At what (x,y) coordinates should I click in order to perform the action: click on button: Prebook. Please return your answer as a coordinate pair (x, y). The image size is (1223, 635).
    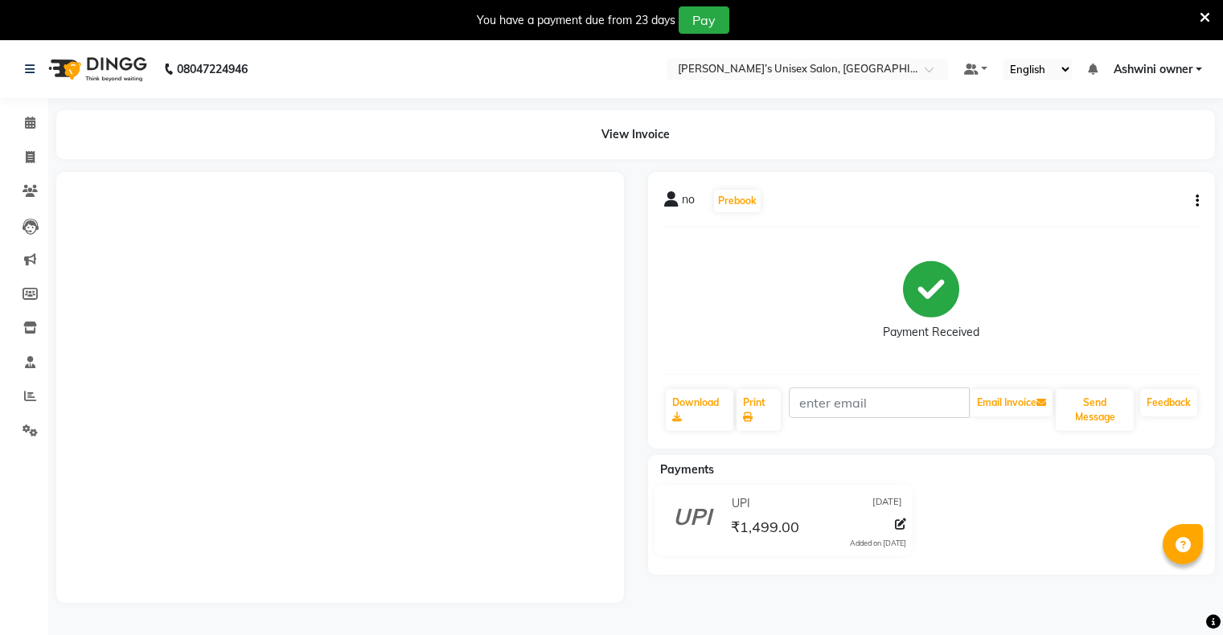
    Looking at the image, I should click on (737, 201).